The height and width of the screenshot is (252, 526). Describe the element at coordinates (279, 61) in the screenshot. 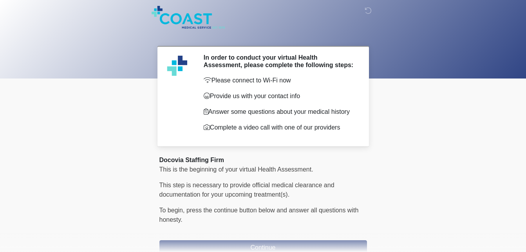

I see `h2: In order to conduct your virtual Health Assessment, please complete the following steps:` at that location.